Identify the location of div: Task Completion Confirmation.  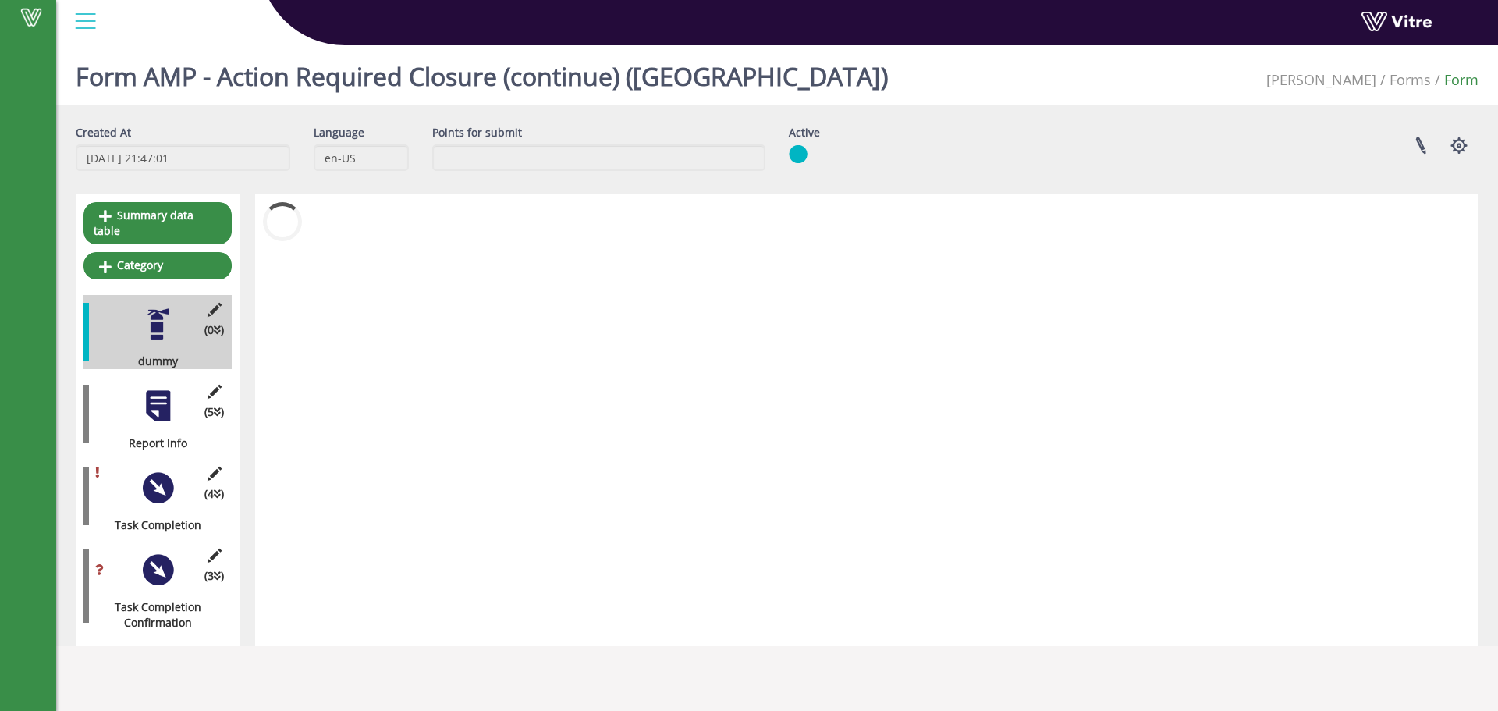
(151, 615).